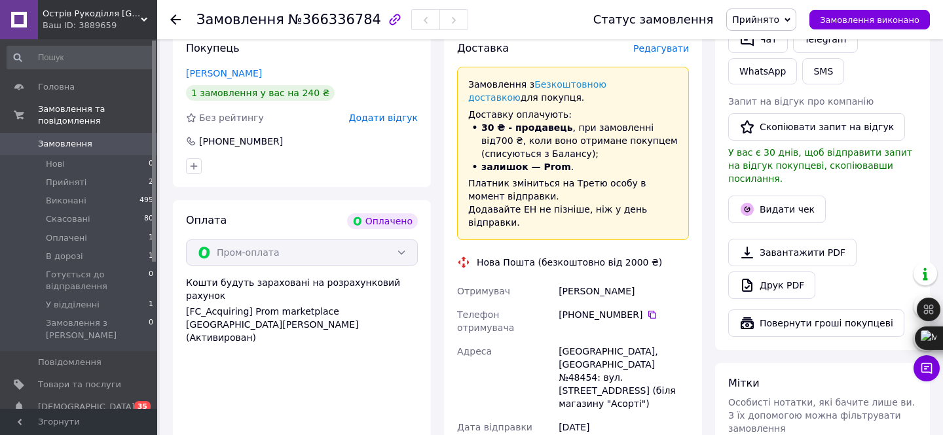 This screenshot has width=943, height=435. What do you see at coordinates (762, 71) in the screenshot?
I see `a: WhatsApp` at bounding box center [762, 71].